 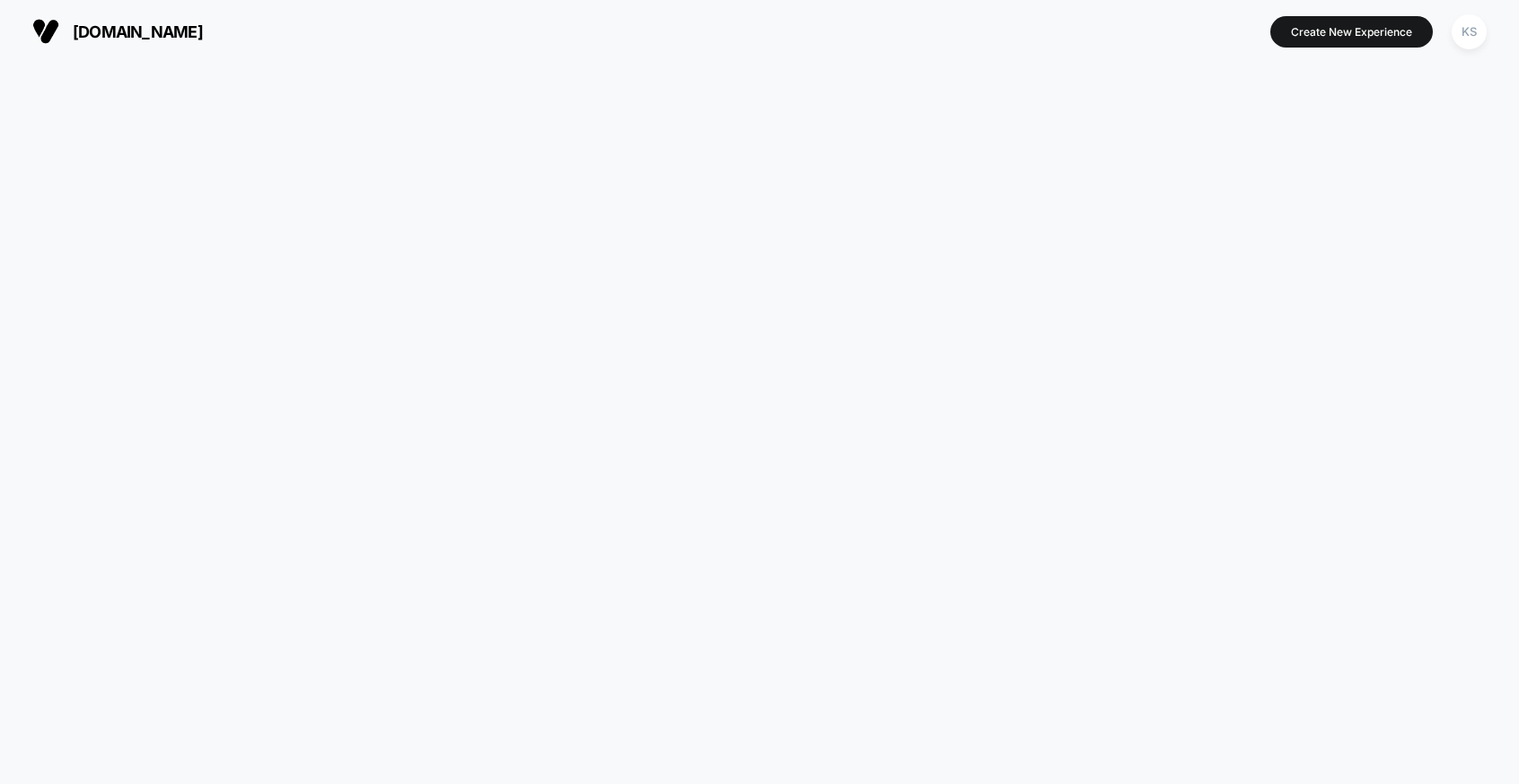 What do you see at coordinates (1469, 31) in the screenshot?
I see `div: KS` at bounding box center [1469, 31].